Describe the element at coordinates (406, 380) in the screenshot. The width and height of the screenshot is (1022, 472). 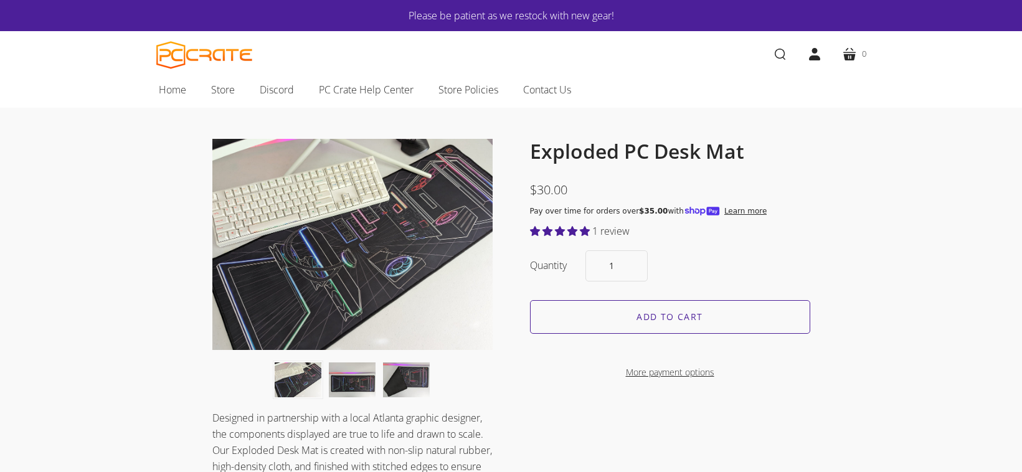
I see `button: Image of folded desk mat thumbnail` at that location.